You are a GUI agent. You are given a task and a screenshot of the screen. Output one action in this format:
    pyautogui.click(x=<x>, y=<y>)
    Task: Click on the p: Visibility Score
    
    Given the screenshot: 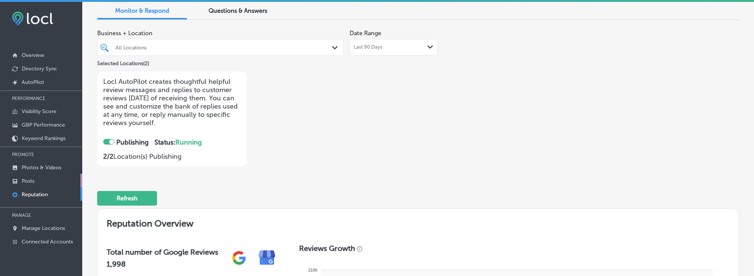 What is the action you would take?
    pyautogui.click(x=39, y=111)
    